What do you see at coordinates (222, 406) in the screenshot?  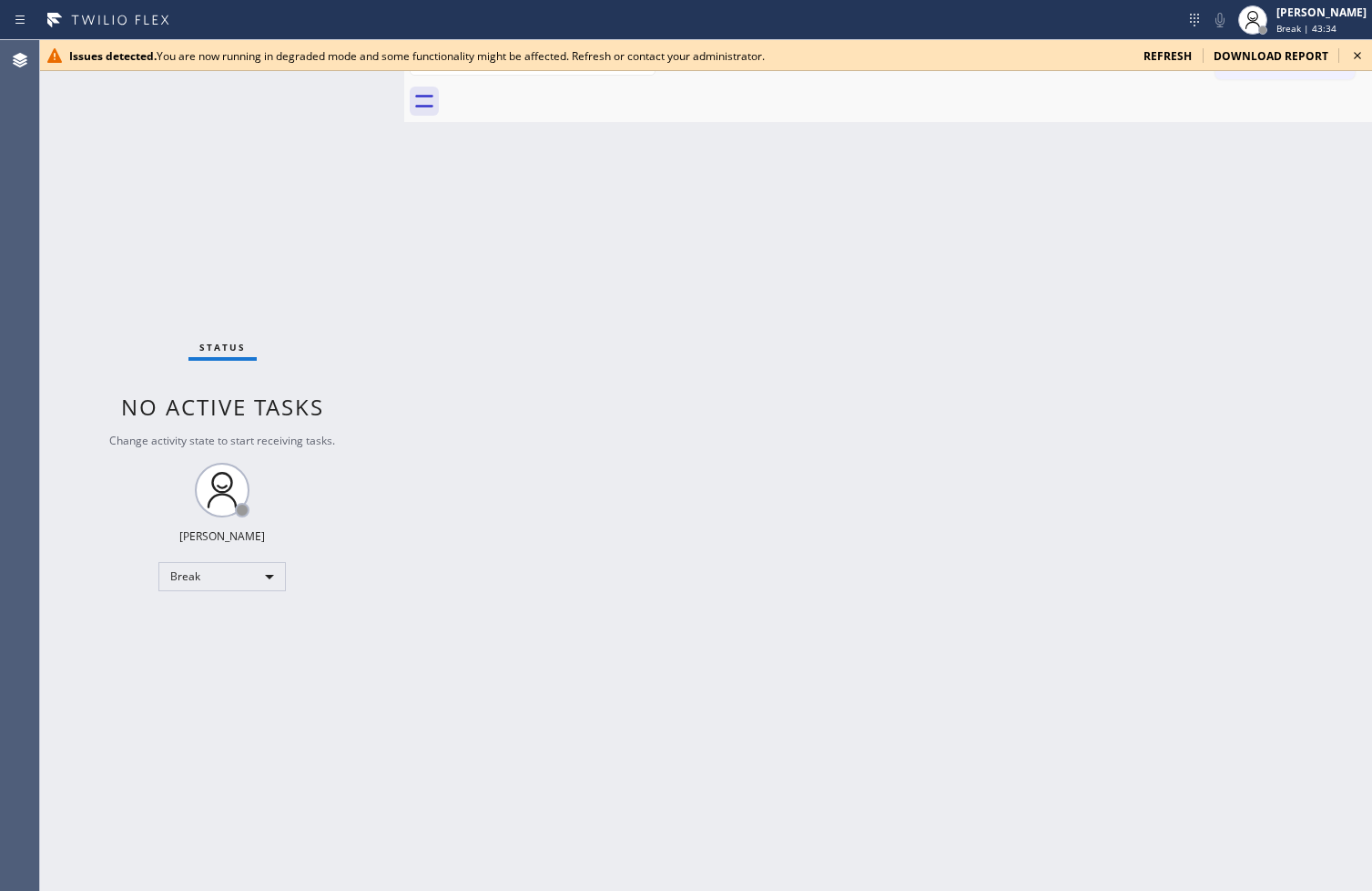 I see `span: No active tasks` at bounding box center [222, 406].